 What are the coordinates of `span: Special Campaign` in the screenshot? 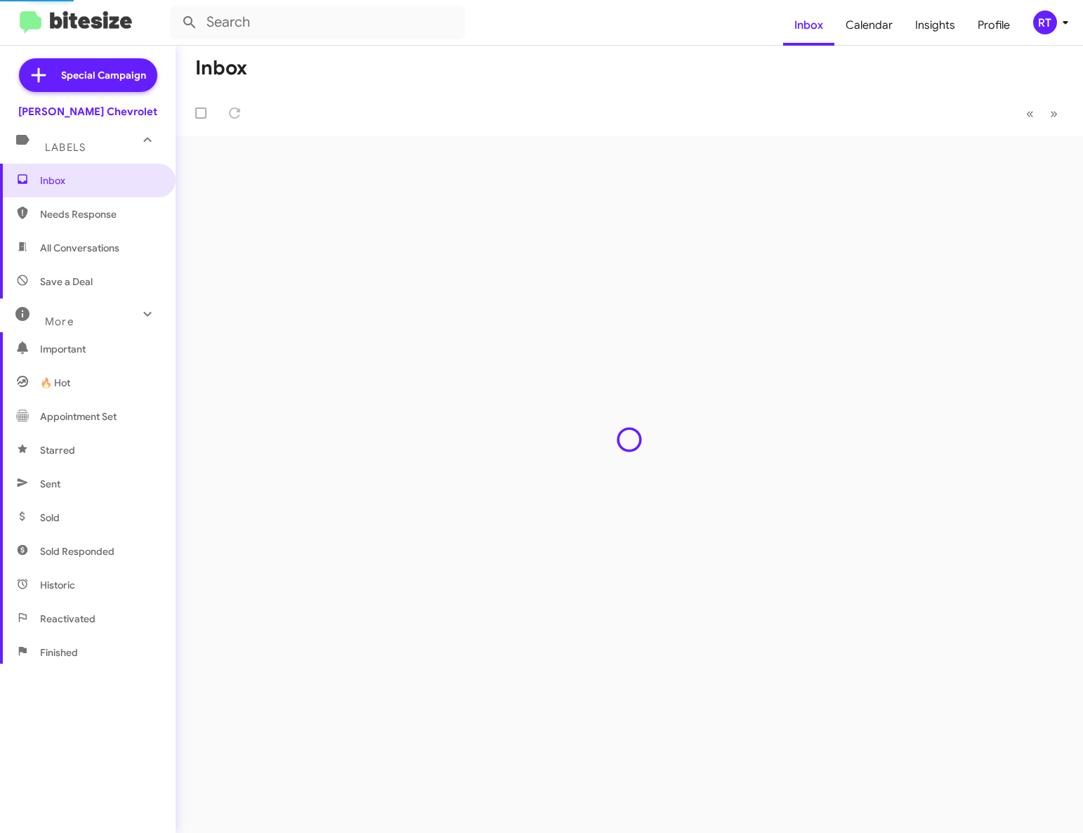 It's located at (103, 75).